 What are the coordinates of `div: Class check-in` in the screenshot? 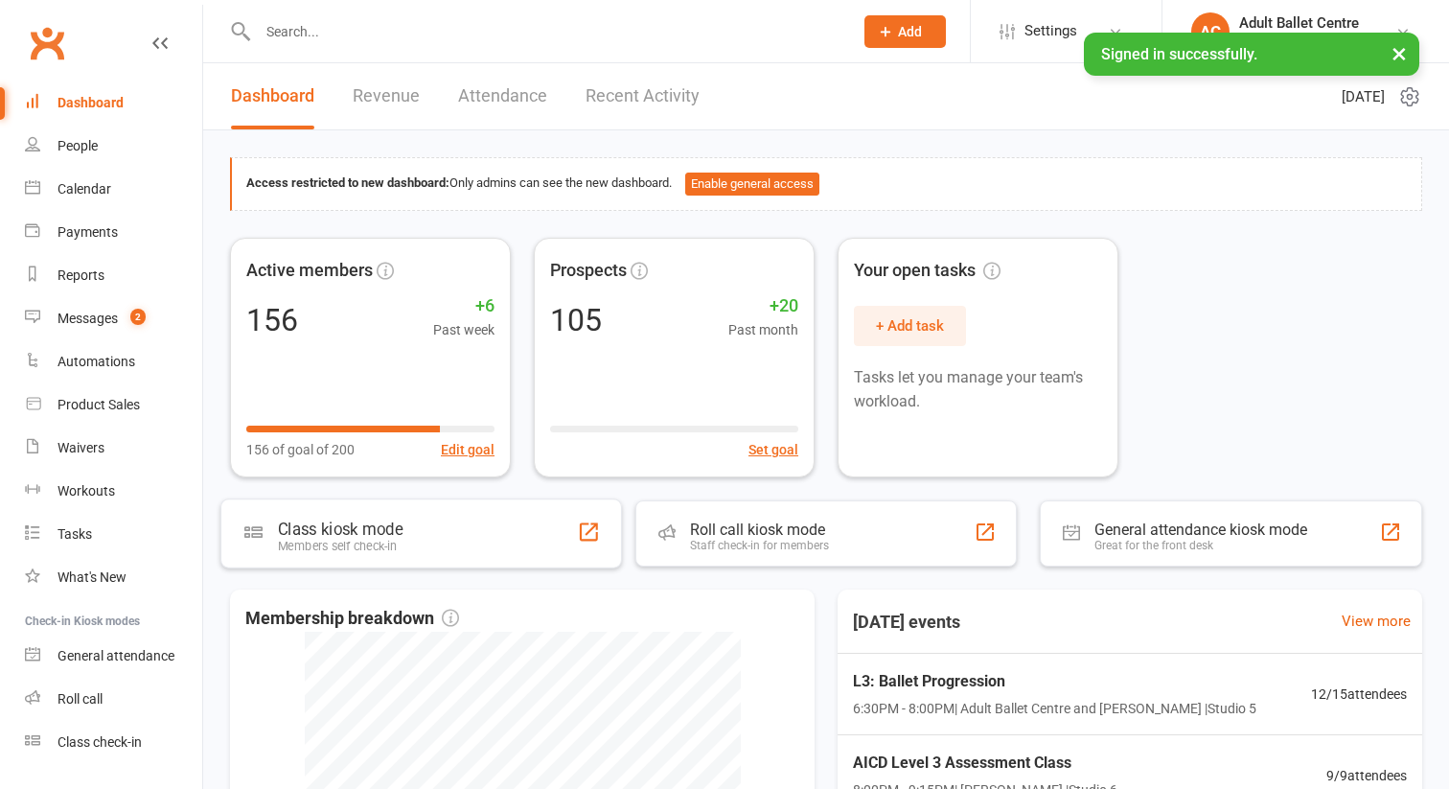 It's located at (100, 742).